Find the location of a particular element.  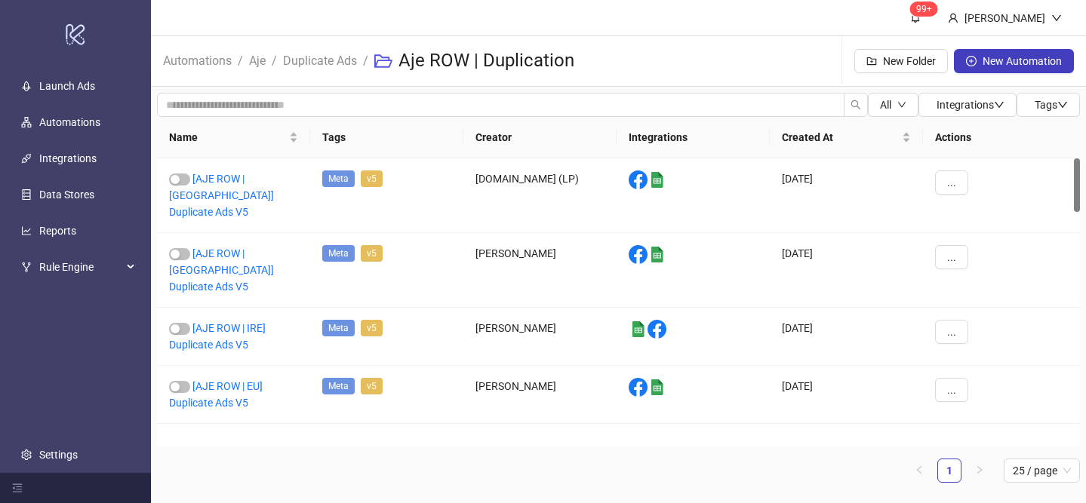

th: Name is located at coordinates (233, 137).